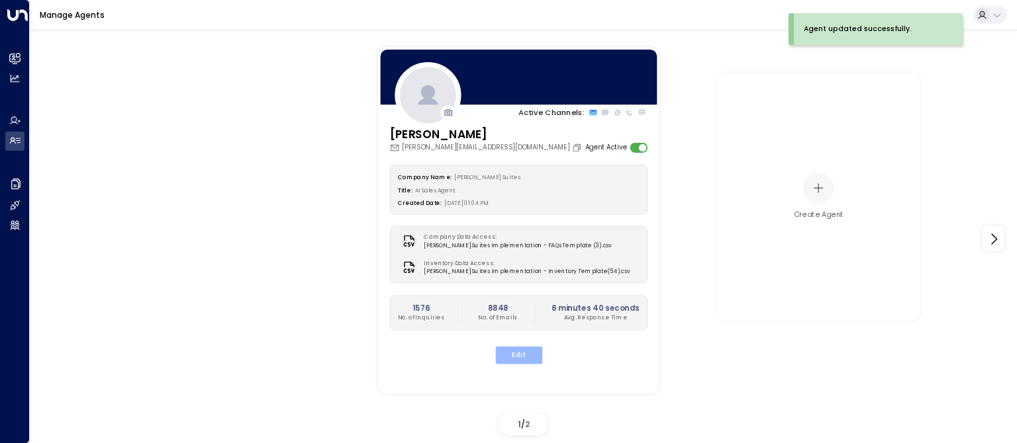 This screenshot has height=443, width=1017. I want to click on h2: 1576, so click(420, 308).